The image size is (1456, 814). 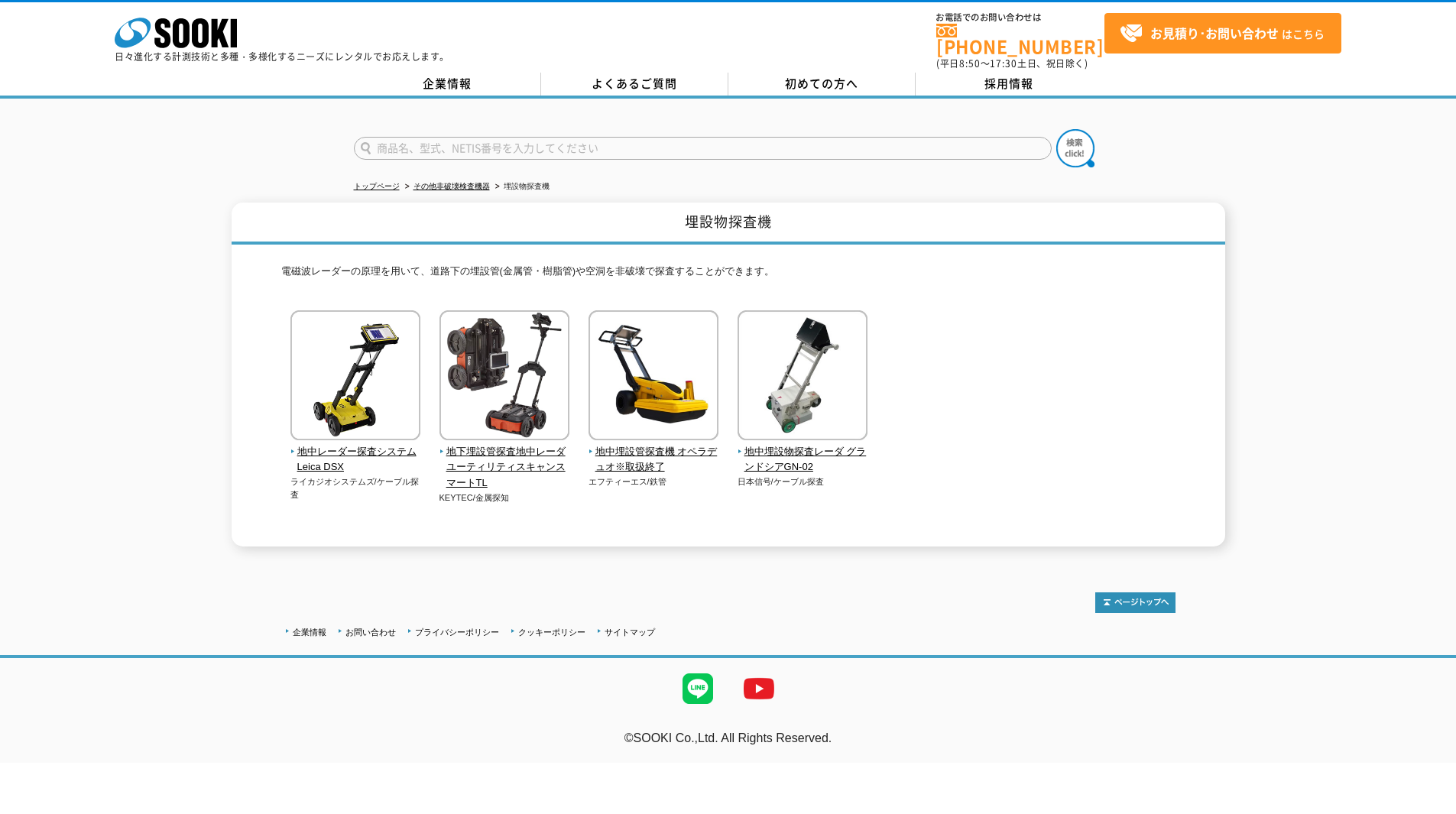 I want to click on img: 地中レーダー探査システム Leica DSX, so click(x=356, y=377).